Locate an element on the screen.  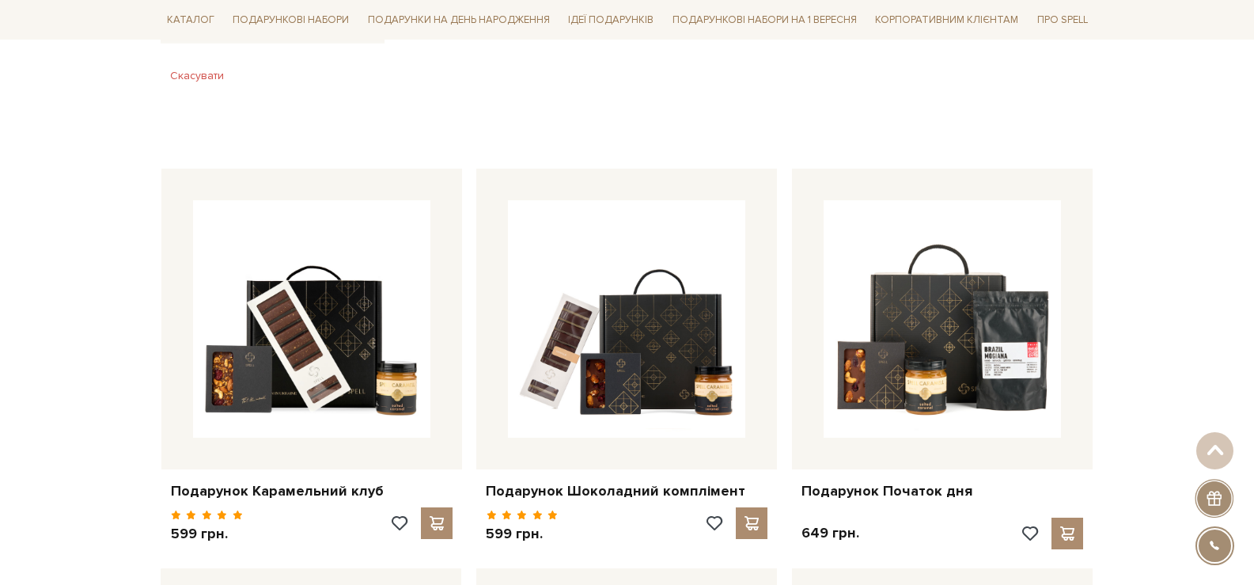
button: Скасувати is located at coordinates (197, 76).